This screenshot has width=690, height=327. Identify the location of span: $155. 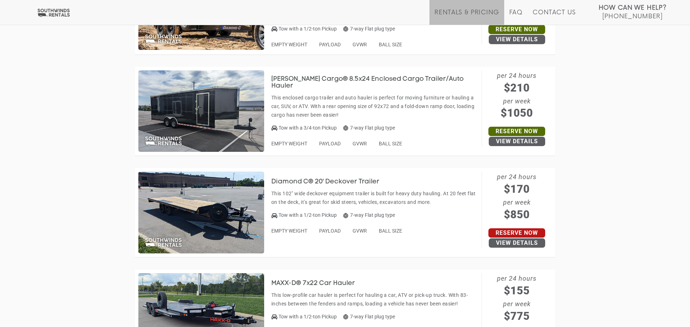
(517, 291).